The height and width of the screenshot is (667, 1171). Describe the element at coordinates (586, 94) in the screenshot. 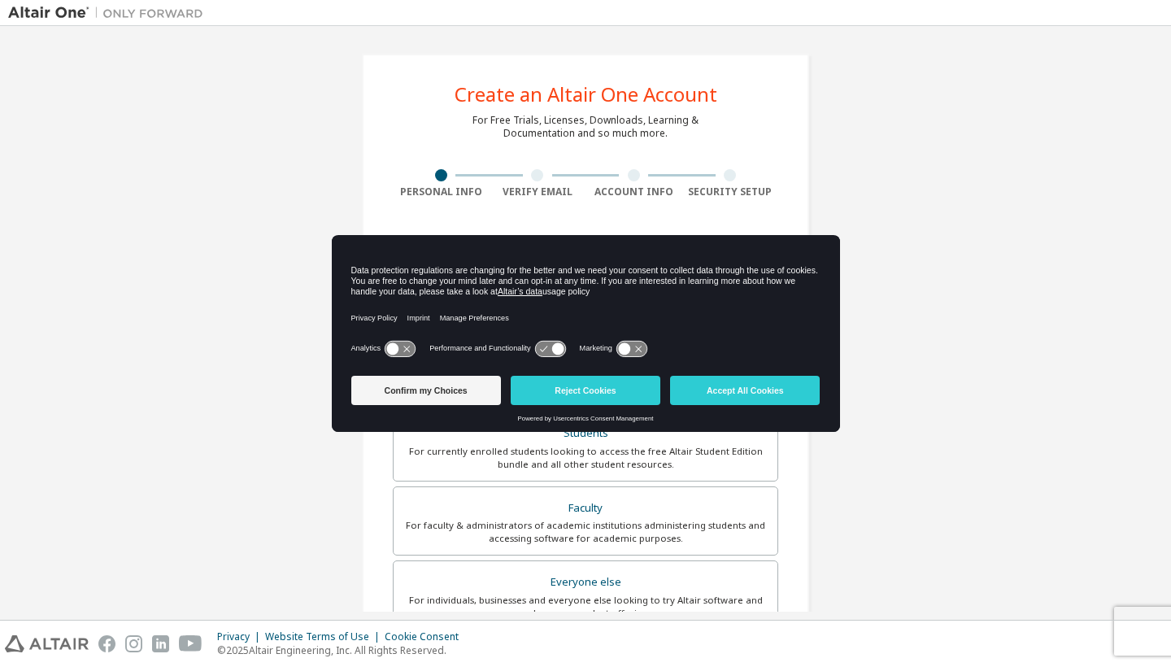

I see `div: Create an Altair One Account` at that location.